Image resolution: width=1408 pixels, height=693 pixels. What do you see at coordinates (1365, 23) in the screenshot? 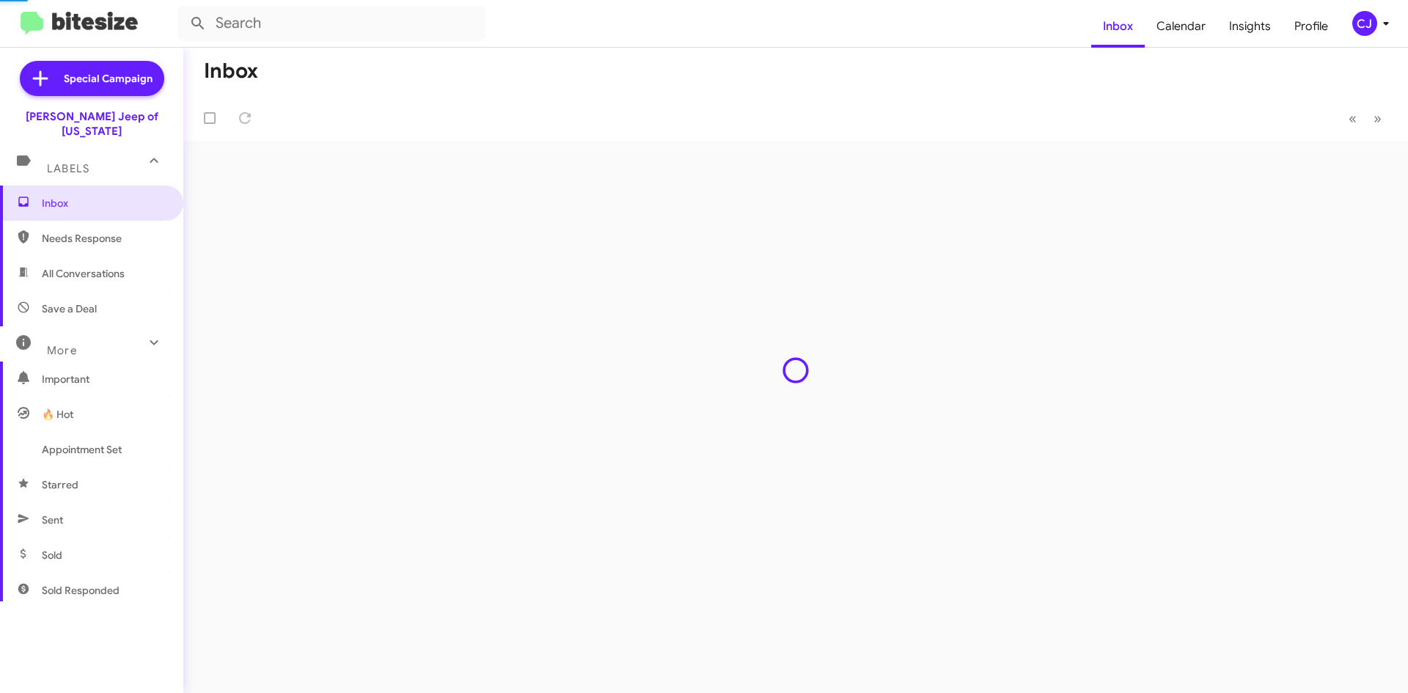
I see `div: CJ` at bounding box center [1365, 23].